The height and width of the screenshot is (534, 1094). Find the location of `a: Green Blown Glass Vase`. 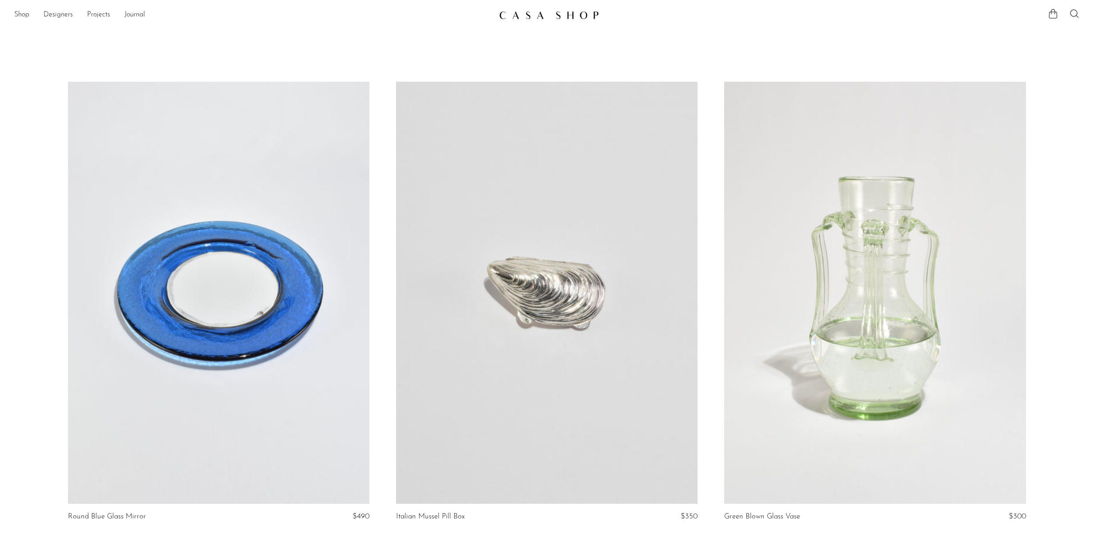

a: Green Blown Glass Vase is located at coordinates (762, 517).